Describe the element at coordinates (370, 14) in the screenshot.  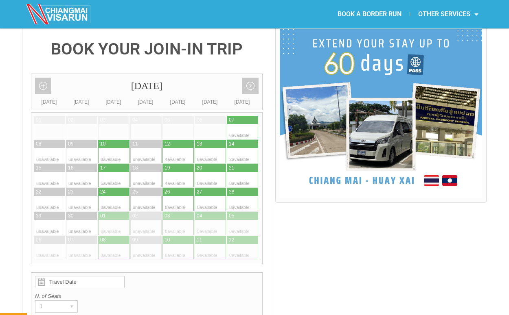
I see `nav: Menu` at that location.